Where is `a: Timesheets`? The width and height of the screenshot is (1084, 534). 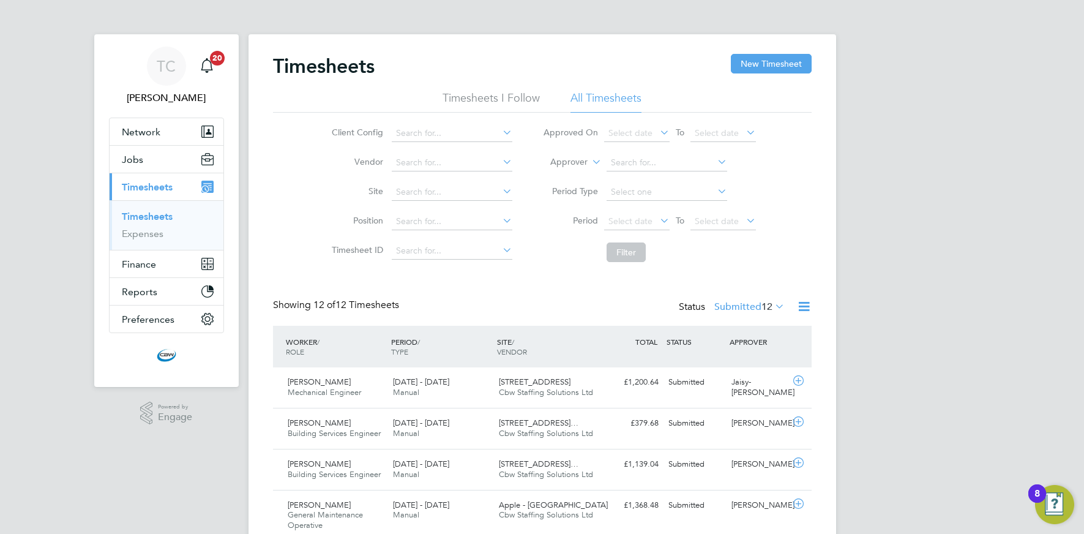
a: Timesheets is located at coordinates (147, 216).